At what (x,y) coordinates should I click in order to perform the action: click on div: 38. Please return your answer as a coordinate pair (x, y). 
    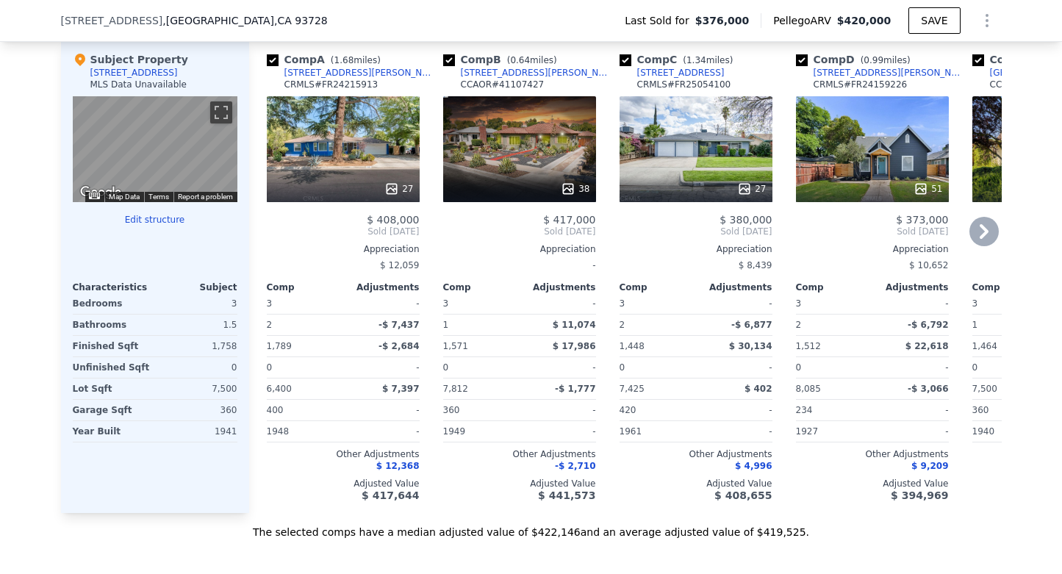
    Looking at the image, I should click on (575, 189).